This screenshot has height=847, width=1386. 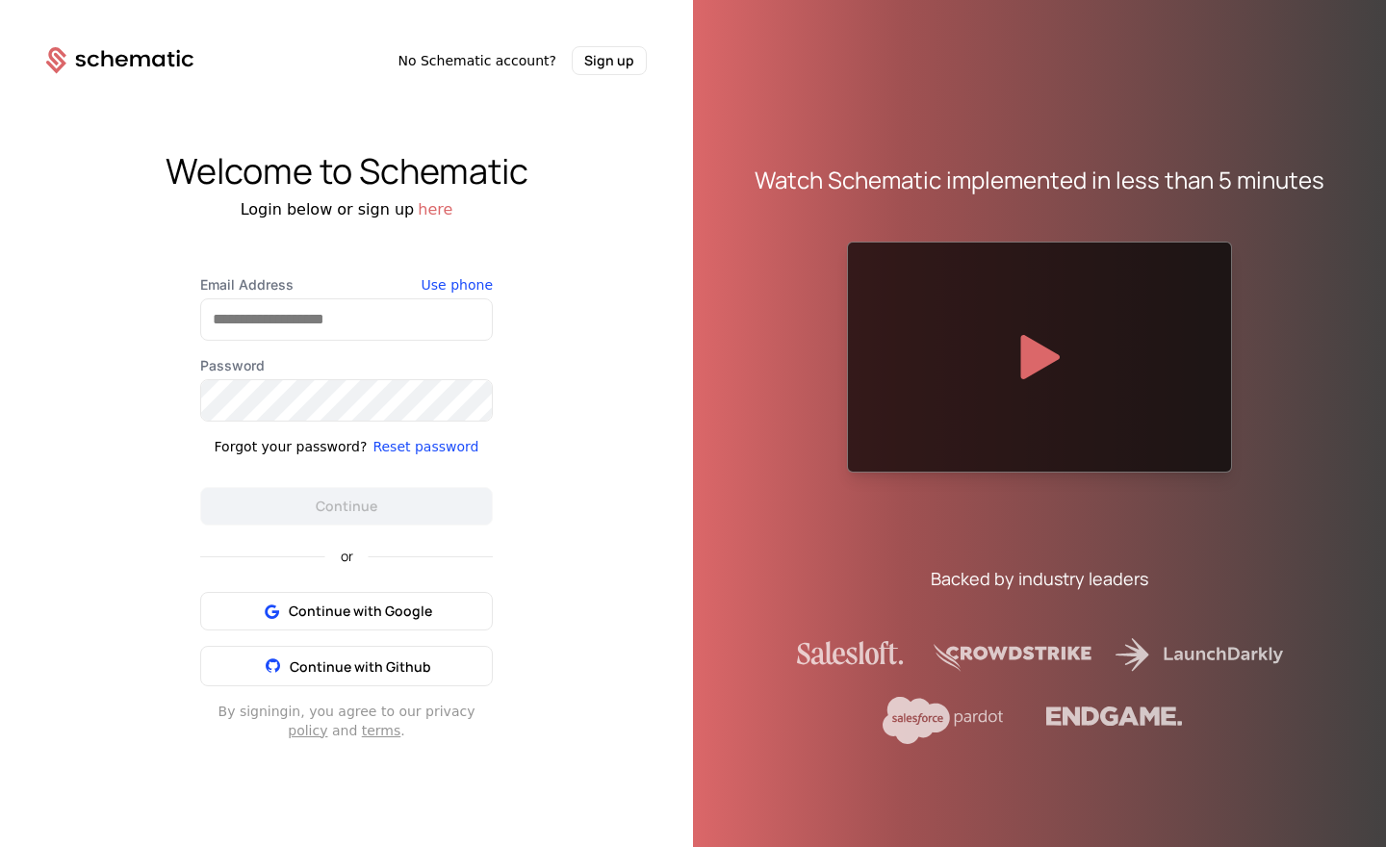 What do you see at coordinates (346, 611) in the screenshot?
I see `button: Continue with Google` at bounding box center [346, 611].